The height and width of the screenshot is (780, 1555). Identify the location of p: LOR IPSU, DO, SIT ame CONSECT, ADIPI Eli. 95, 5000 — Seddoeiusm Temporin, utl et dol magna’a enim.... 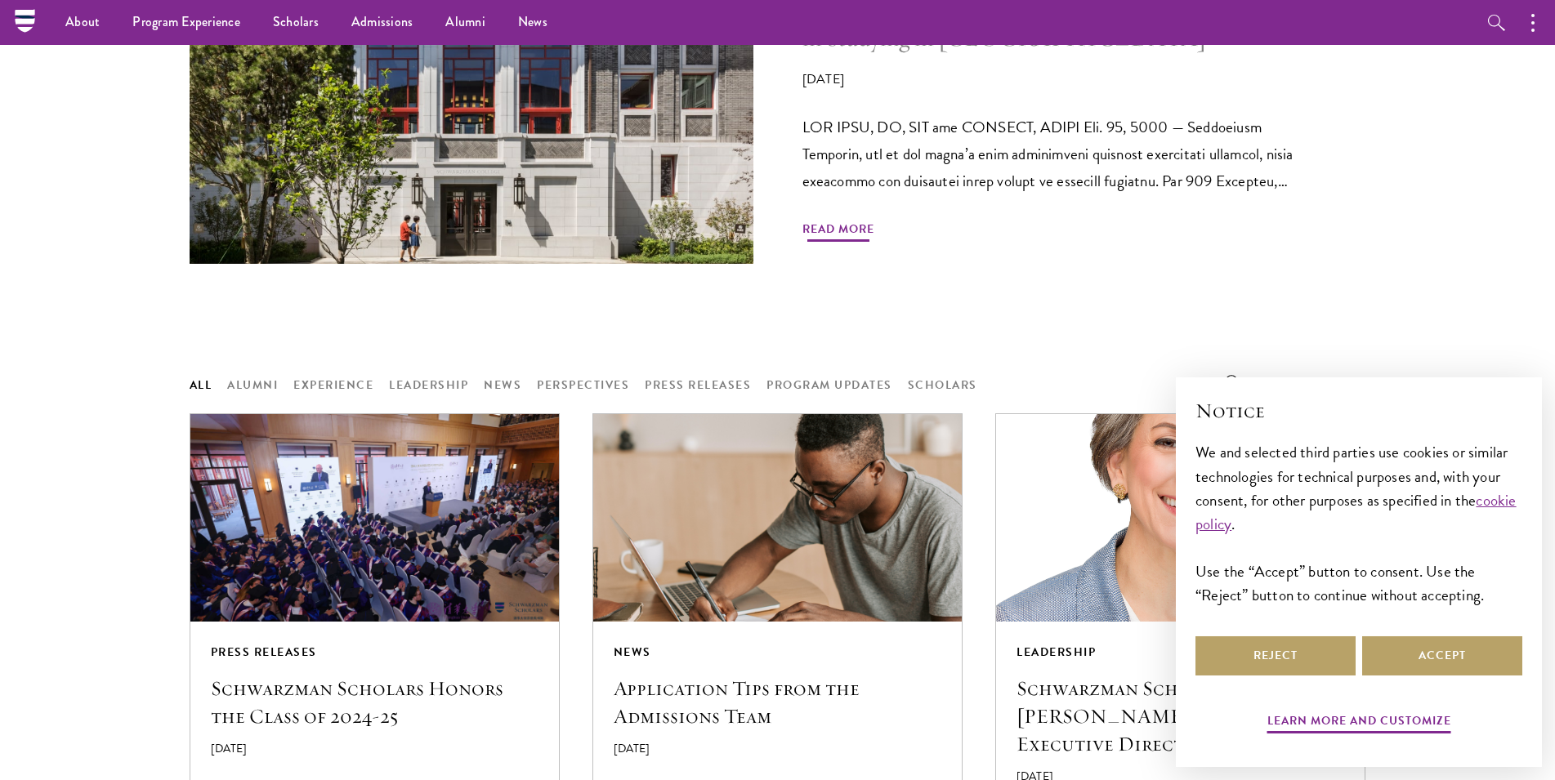
(1060, 154).